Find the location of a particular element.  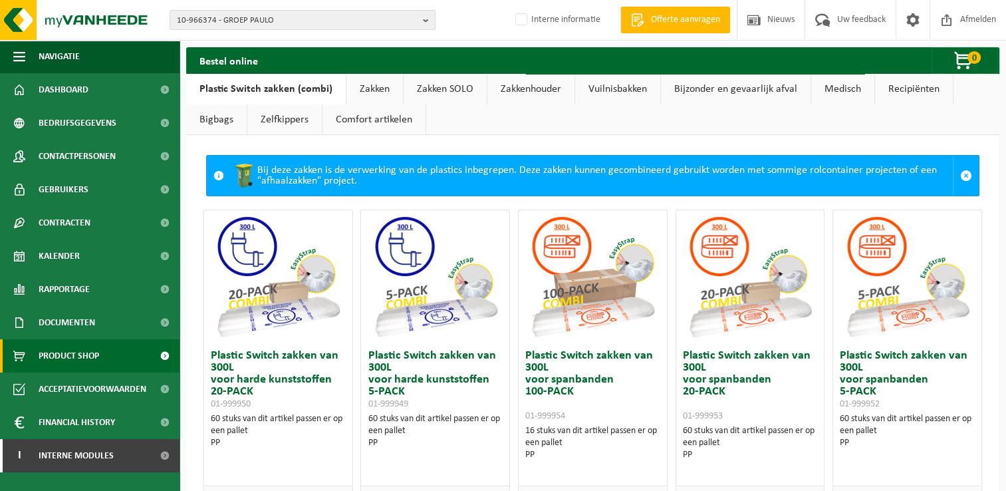

h3: Plastic Switch zakken van 300L voor harde kunststoffen 5-PACK is located at coordinates (435, 380).